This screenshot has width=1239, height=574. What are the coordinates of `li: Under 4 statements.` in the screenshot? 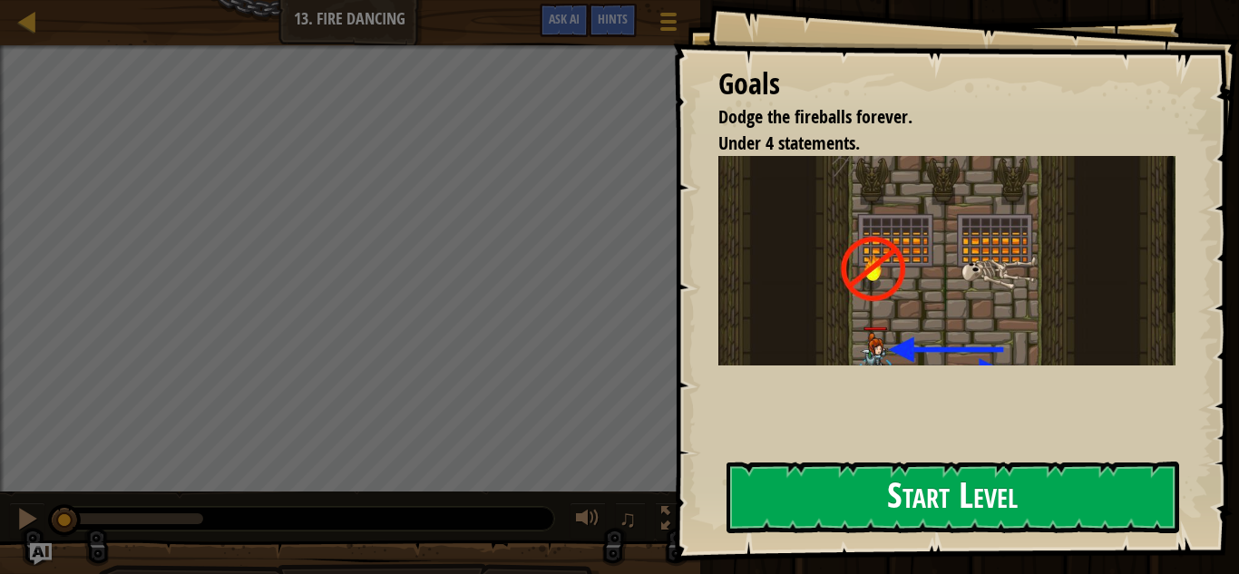 It's located at (934, 143).